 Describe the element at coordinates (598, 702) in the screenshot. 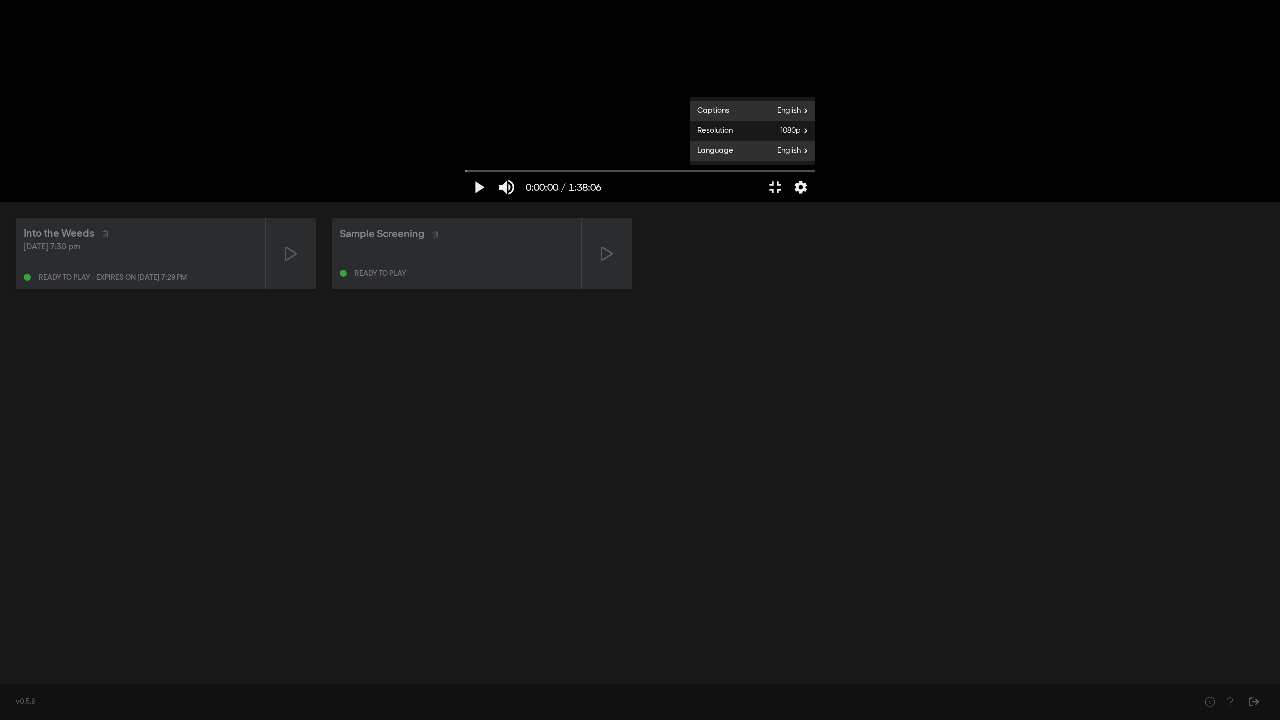

I see `div: v0.5.8` at that location.